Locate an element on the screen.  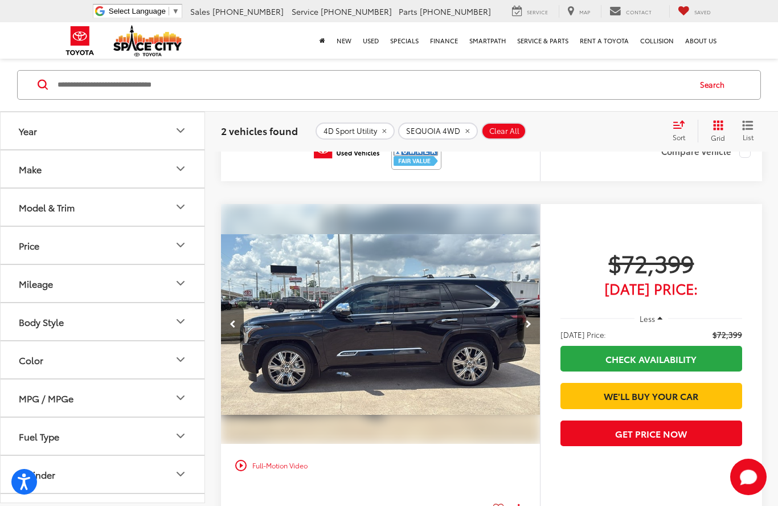
a: Collision is located at coordinates (656, 40).